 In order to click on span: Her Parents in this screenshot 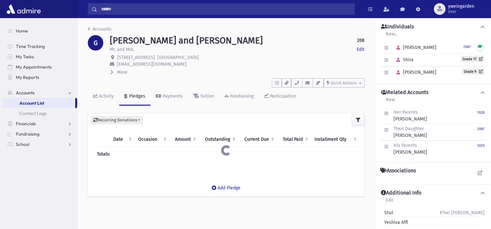, I will do `click(405, 112)`.